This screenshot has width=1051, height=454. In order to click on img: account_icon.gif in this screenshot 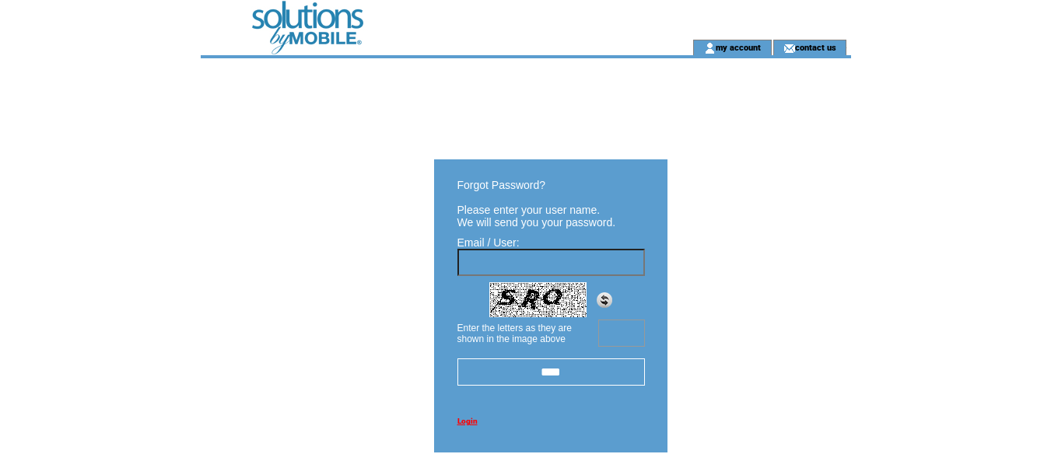, I will do `click(709, 48)`.